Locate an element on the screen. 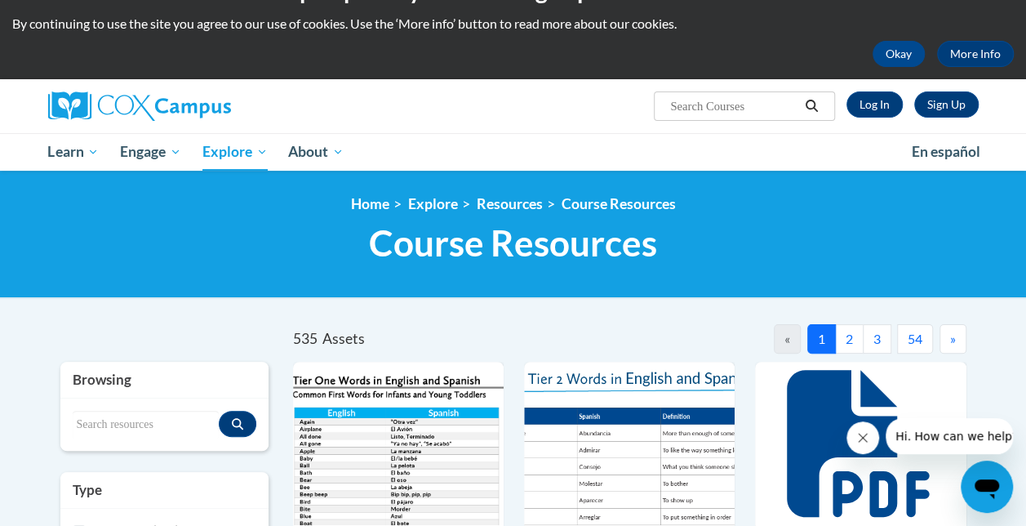  span: About is located at coordinates (316, 152).